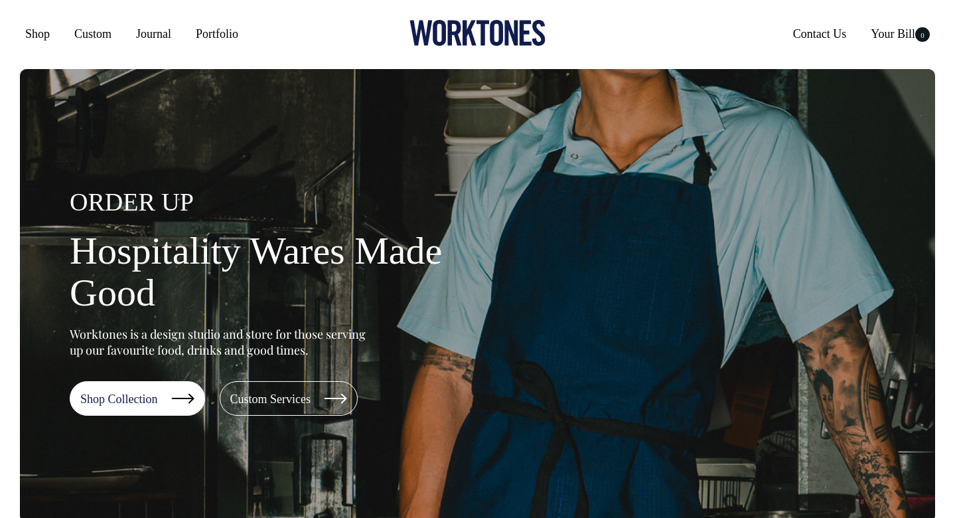  What do you see at coordinates (820, 34) in the screenshot?
I see `a: Contact Us` at bounding box center [820, 34].